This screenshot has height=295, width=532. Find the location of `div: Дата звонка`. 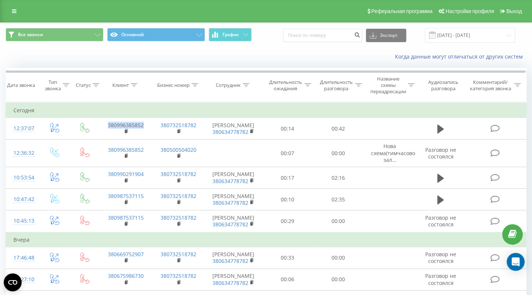

div: Дата звонка is located at coordinates (21, 85).